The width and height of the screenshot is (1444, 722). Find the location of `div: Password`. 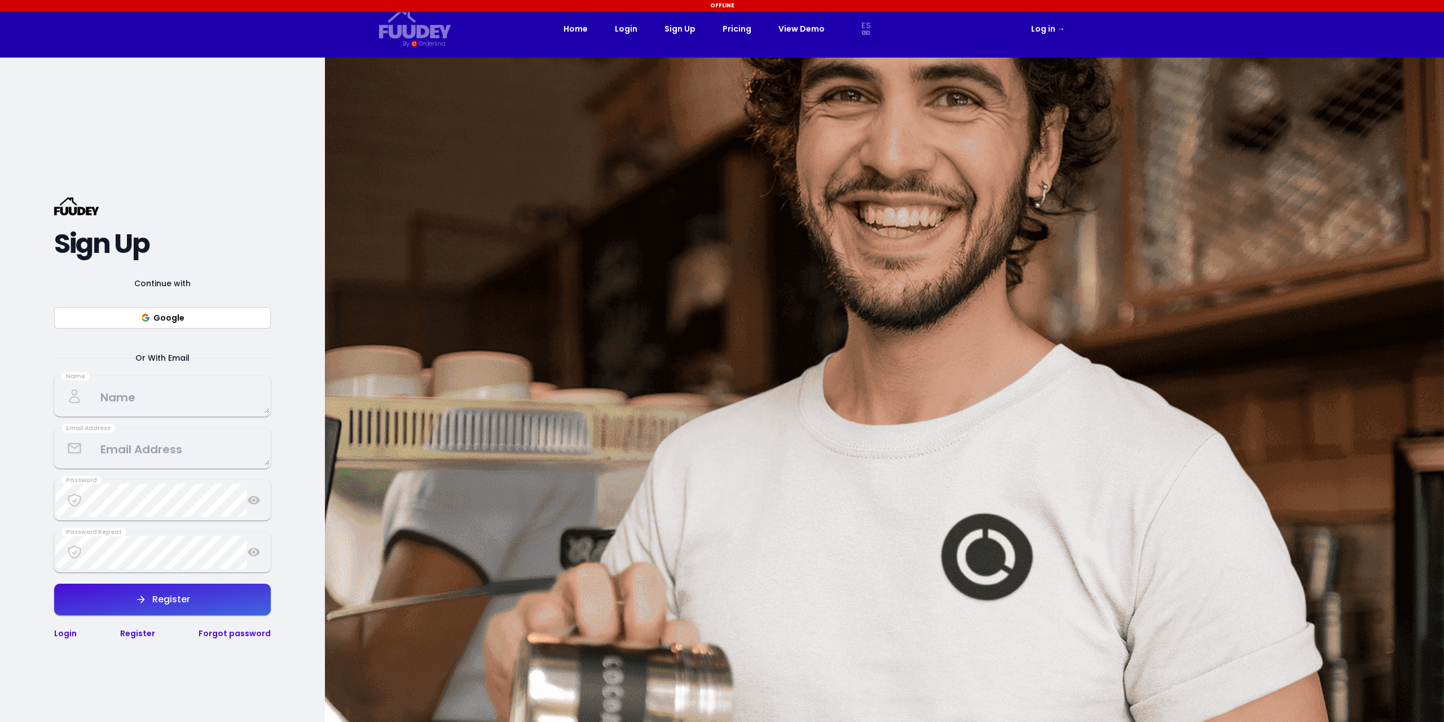

div: Password is located at coordinates (81, 480).